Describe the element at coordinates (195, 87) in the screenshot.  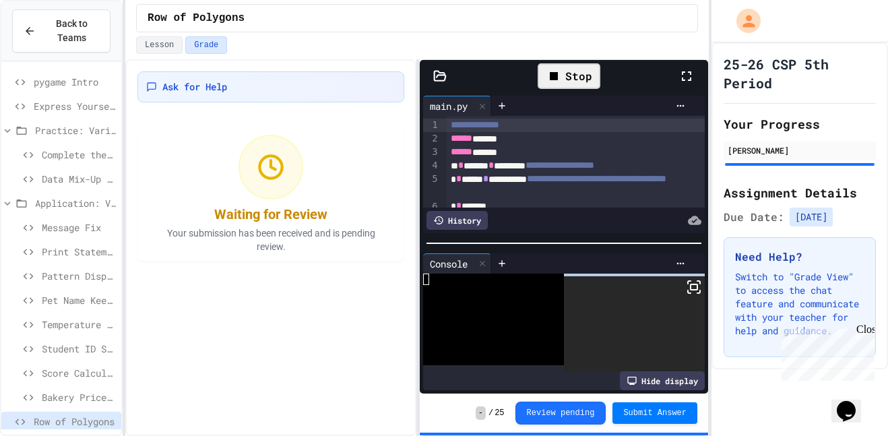
I see `span: Ask for Help` at that location.